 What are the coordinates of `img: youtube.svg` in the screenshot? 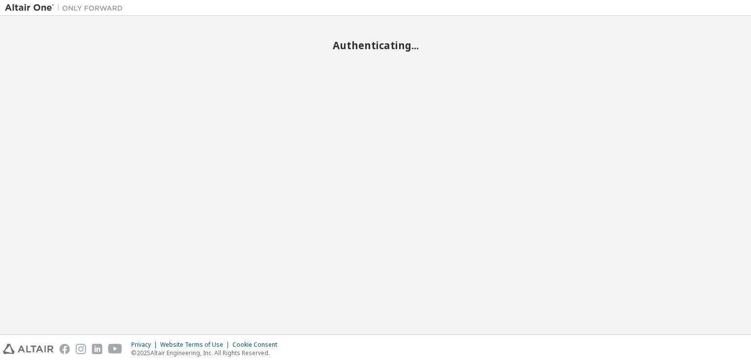 It's located at (115, 348).